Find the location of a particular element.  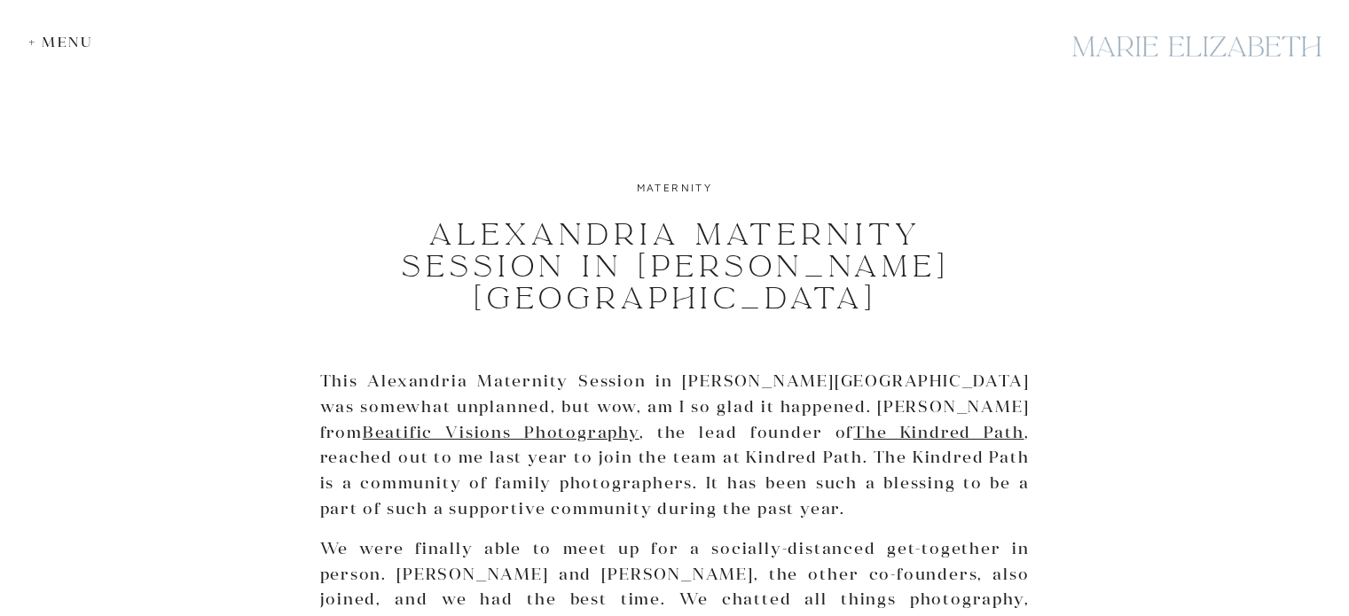

a: maternity is located at coordinates (675, 187).